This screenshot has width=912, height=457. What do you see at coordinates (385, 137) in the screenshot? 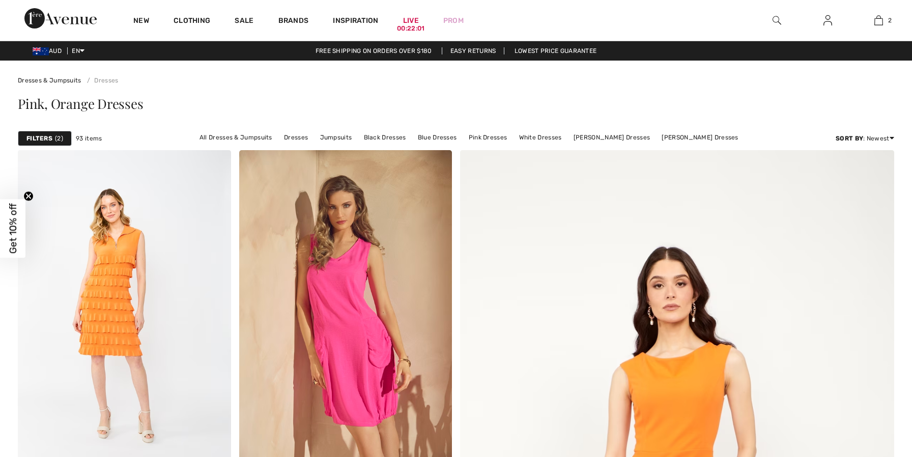
I see `a: Black Dresses` at bounding box center [385, 137].